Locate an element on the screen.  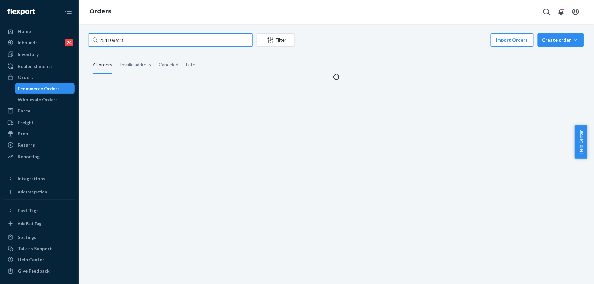
a: Replenishments is located at coordinates (39, 66).